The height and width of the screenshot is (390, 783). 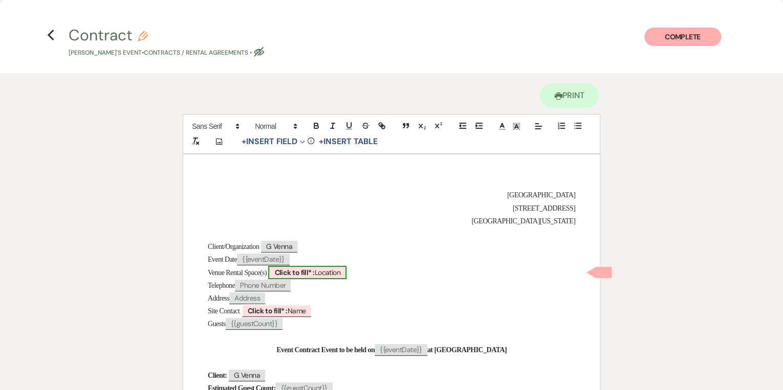 What do you see at coordinates (233, 247) in the screenshot?
I see `span: Client/Organization` at bounding box center [233, 247].